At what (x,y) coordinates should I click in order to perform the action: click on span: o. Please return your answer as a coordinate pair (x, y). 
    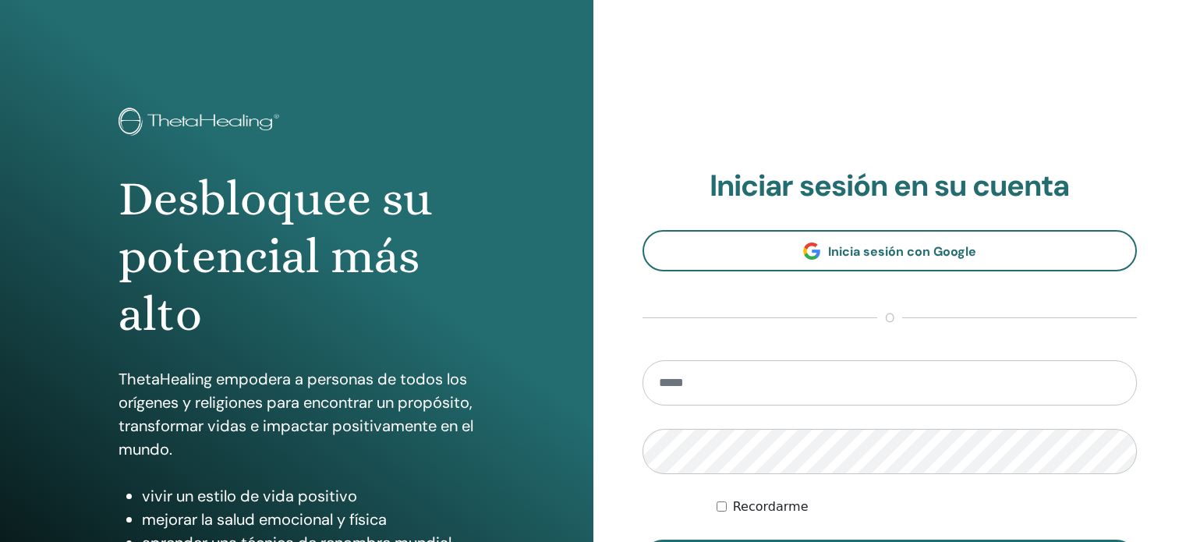
    Looking at the image, I should click on (890, 318).